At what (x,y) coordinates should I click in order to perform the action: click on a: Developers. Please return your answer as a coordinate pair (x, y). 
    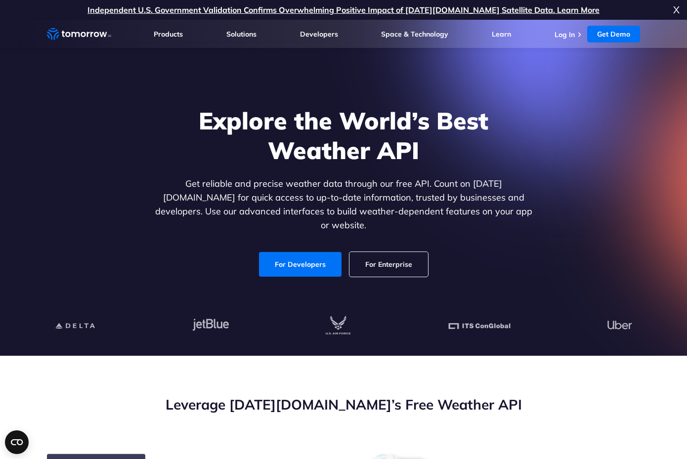
    Looking at the image, I should click on (319, 34).